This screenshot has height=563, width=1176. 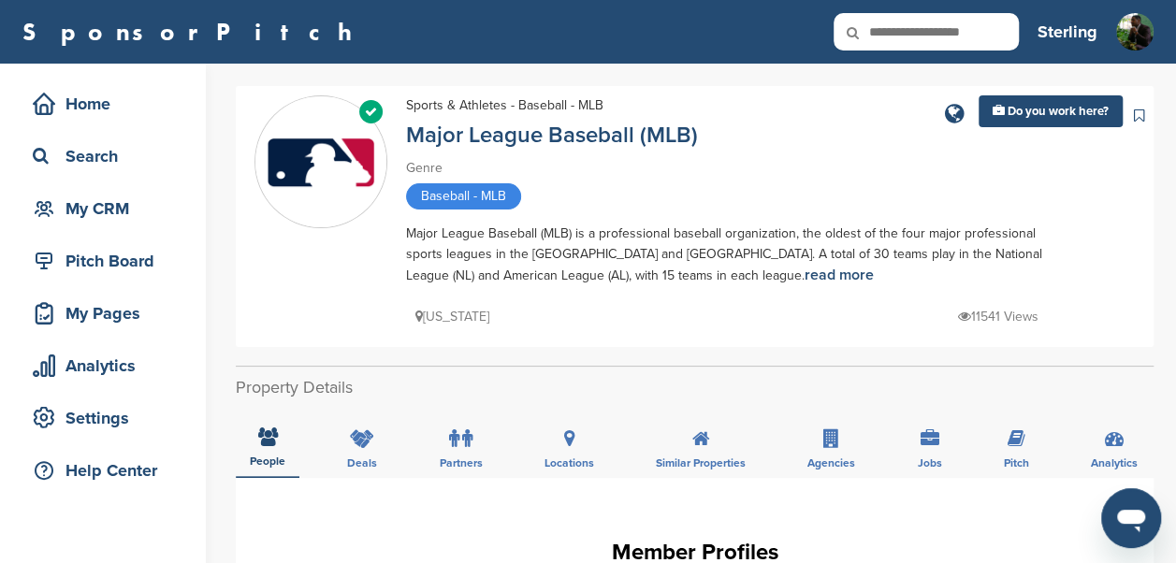 I want to click on div: Home, so click(x=108, y=104).